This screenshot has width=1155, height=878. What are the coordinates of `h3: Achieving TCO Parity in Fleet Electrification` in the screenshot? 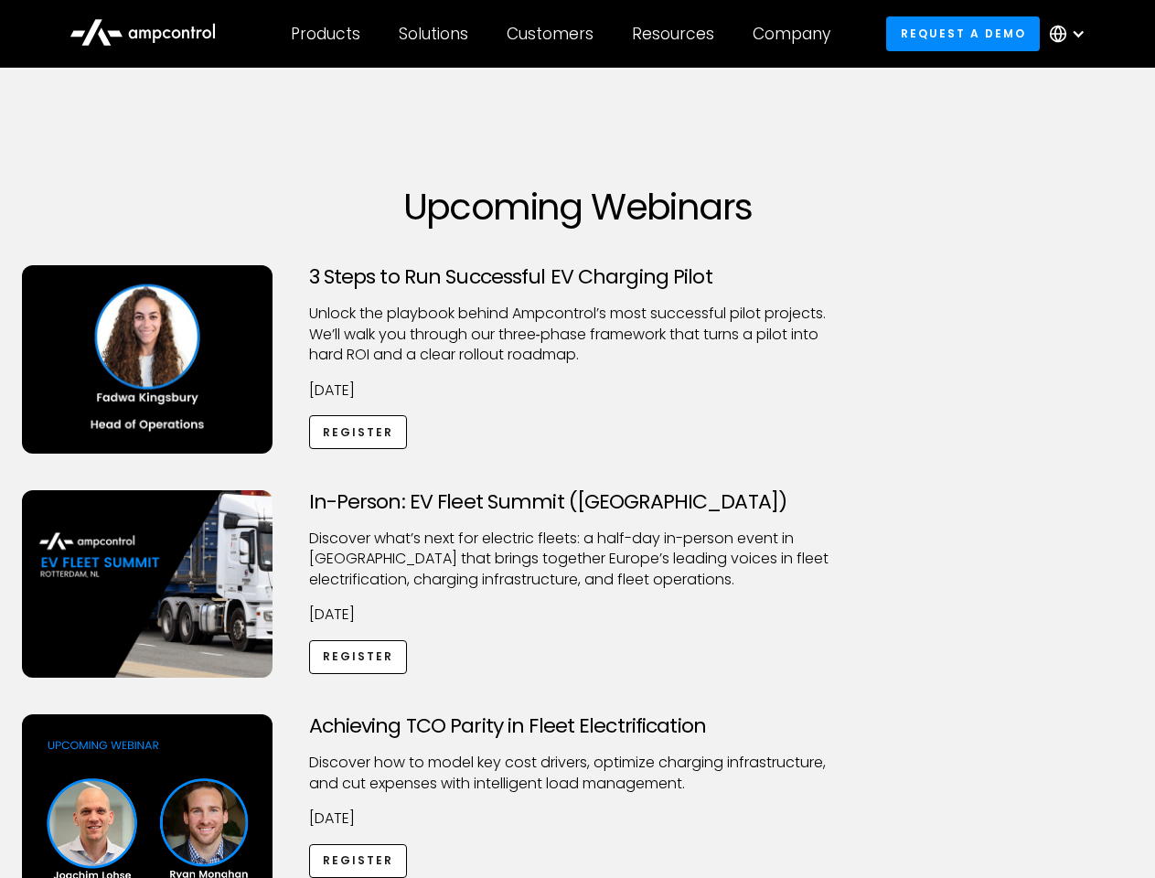 It's located at (578, 726).